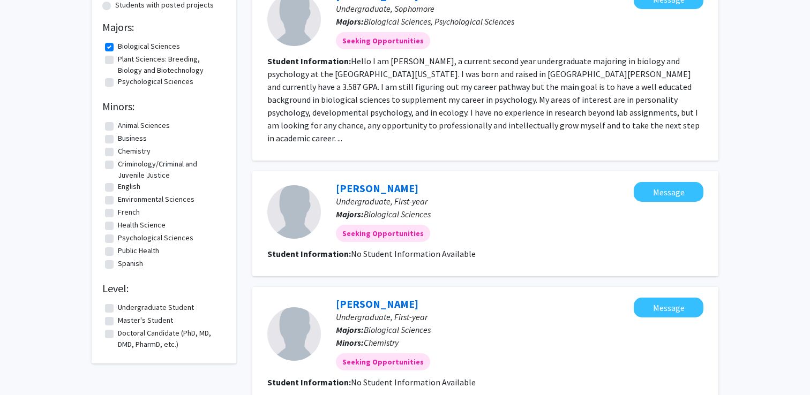 The height and width of the screenshot is (395, 810). I want to click on label: Doctoral Candidate (PhD, MD, DMD, PharmD, etc.), so click(170, 339).